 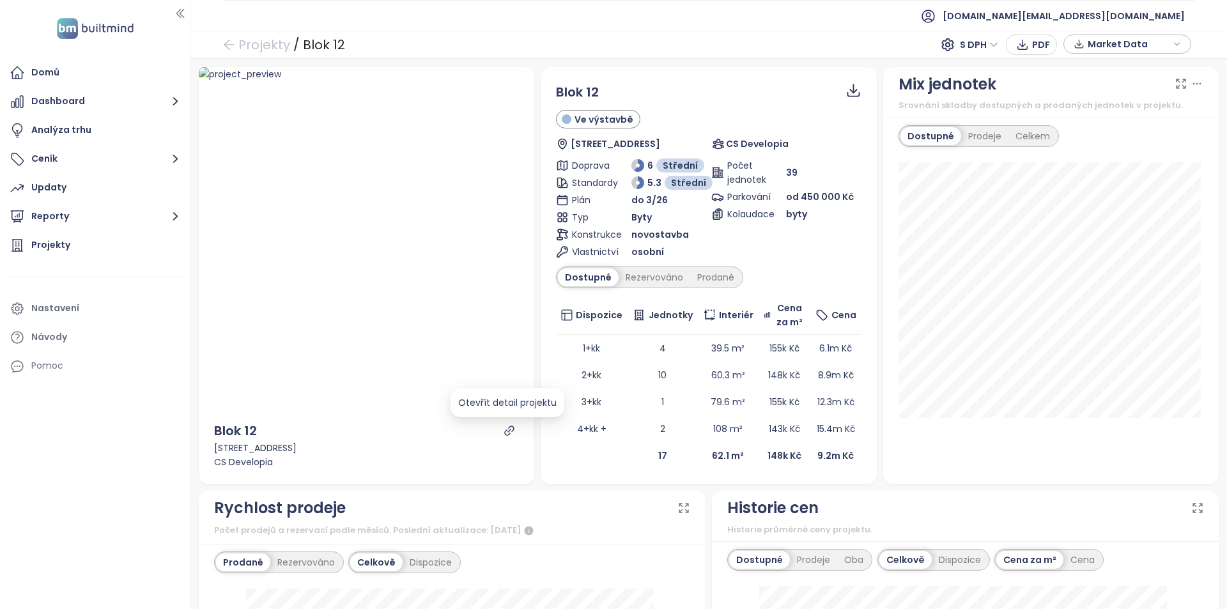 I want to click on span: 8.9m Kč, so click(x=836, y=375).